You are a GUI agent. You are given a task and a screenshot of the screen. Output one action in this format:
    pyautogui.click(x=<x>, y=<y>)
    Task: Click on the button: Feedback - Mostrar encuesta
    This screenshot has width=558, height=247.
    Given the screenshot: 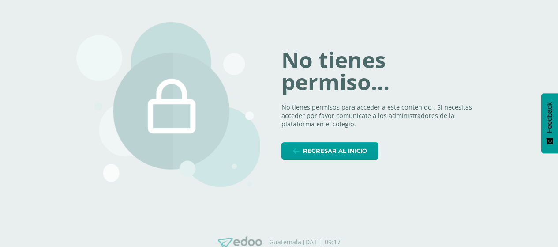 What is the action you would take?
    pyautogui.click(x=550, y=123)
    